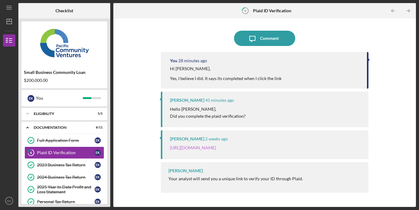 The image size is (419, 210). Describe the element at coordinates (9, 201) in the screenshot. I see `button: EK` at that location.